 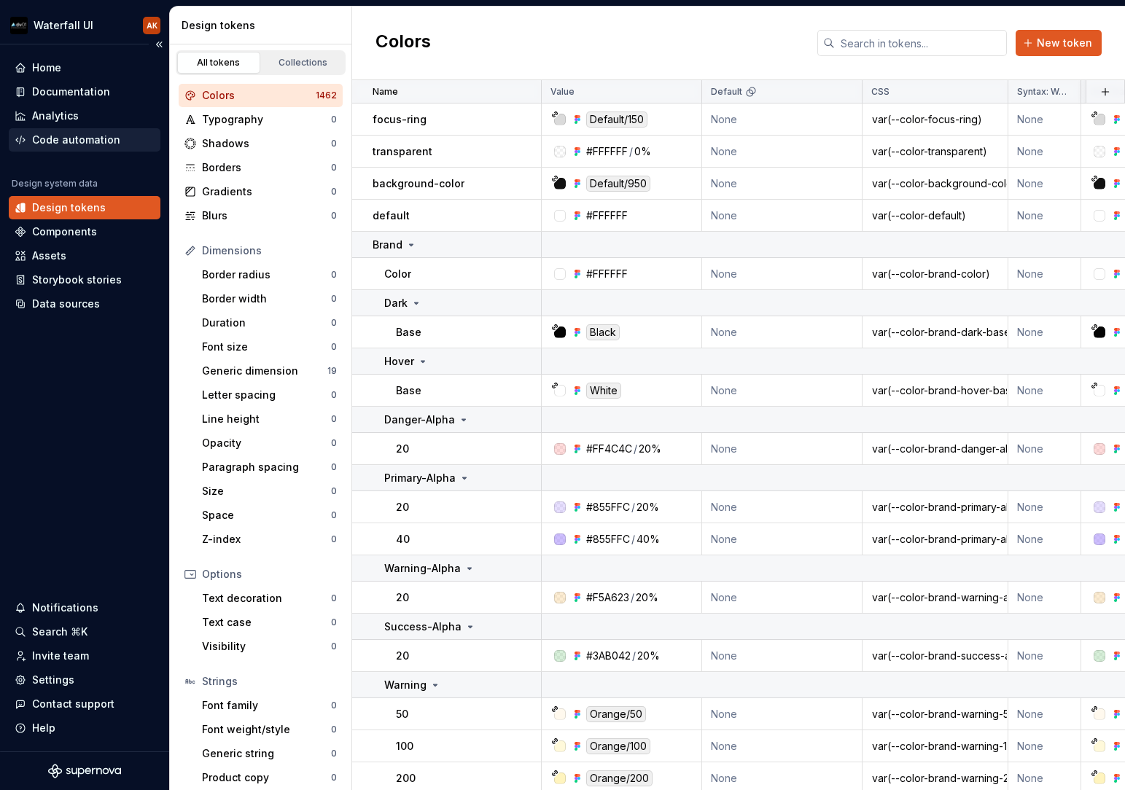 What do you see at coordinates (266, 754) in the screenshot?
I see `div: Generic string` at bounding box center [266, 754].